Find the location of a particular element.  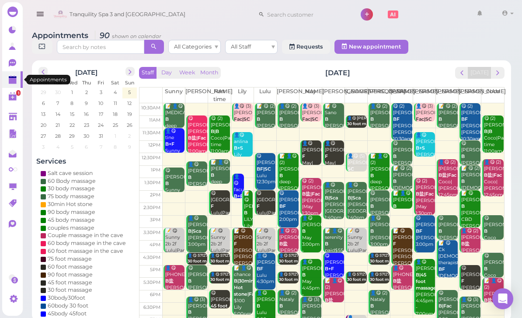

div: Open Intercom Messenger is located at coordinates (503, 299).